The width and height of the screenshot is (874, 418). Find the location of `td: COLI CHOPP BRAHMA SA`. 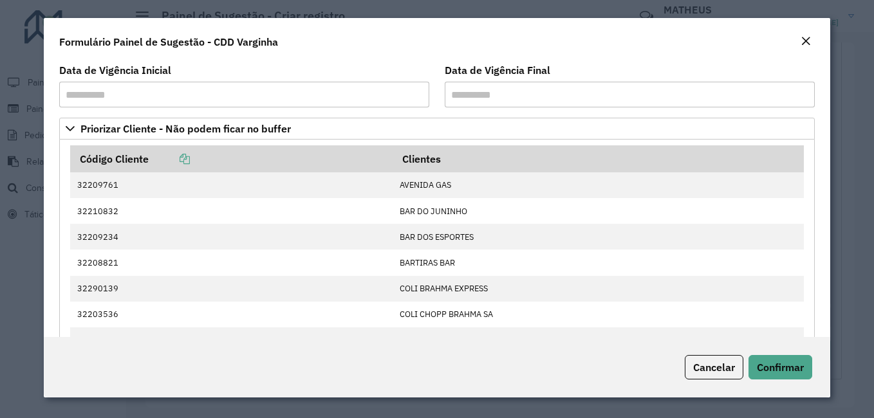

td: COLI CHOPP BRAHMA SA is located at coordinates (598, 315).